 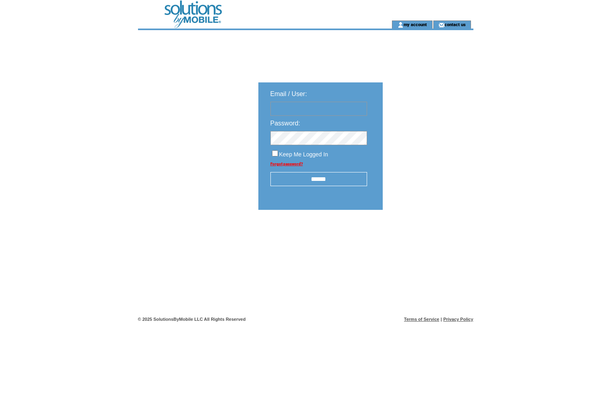 I want to click on span: Password:, so click(x=285, y=123).